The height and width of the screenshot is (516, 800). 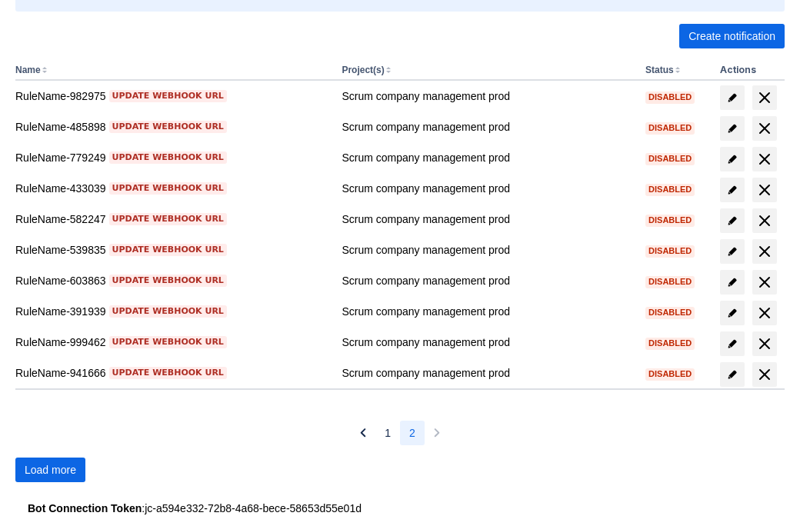 What do you see at coordinates (659, 70) in the screenshot?
I see `button: Status` at bounding box center [659, 70].